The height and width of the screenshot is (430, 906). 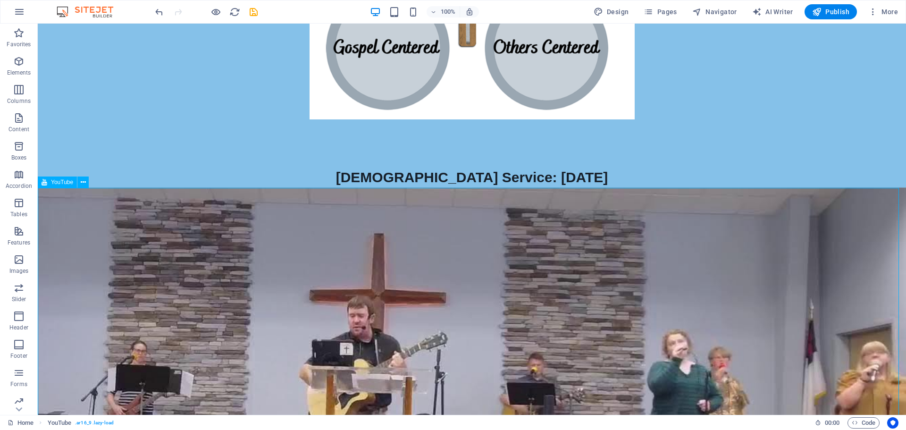 What do you see at coordinates (19, 214) in the screenshot?
I see `p: Tables` at bounding box center [19, 214].